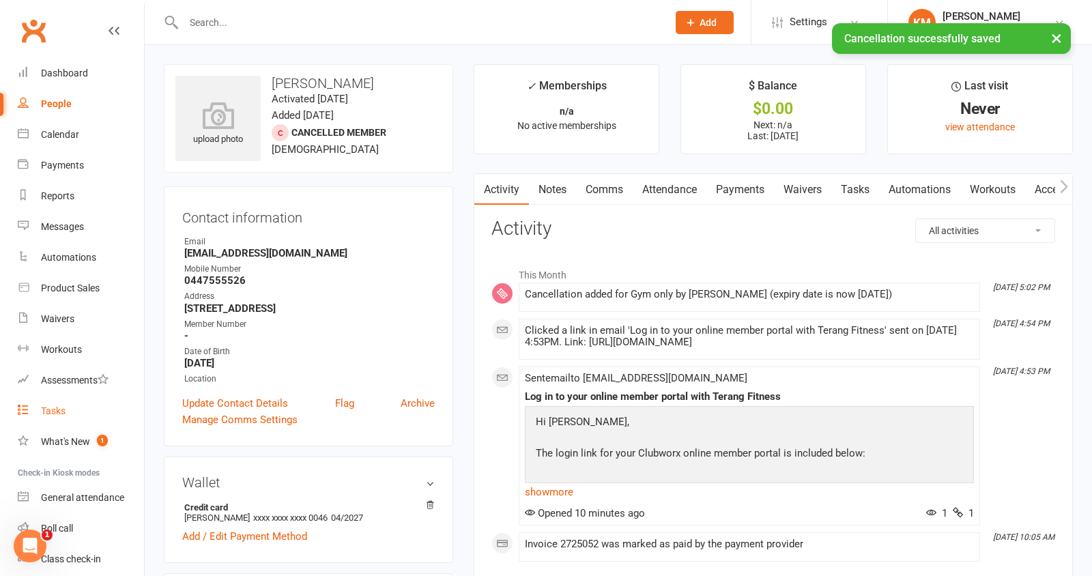 The width and height of the screenshot is (1092, 576). Describe the element at coordinates (309, 296) in the screenshot. I see `div: Address` at that location.